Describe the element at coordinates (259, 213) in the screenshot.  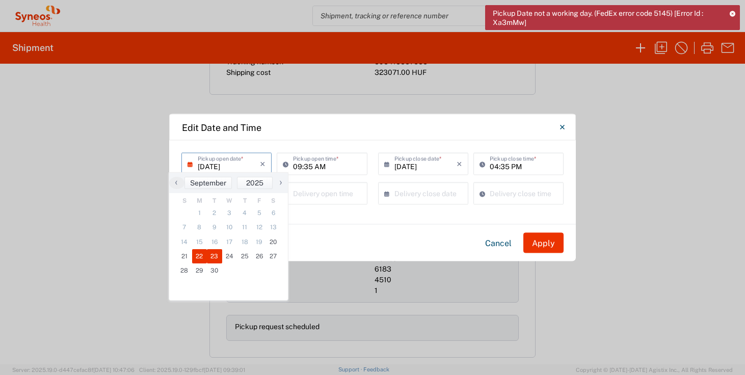
I see `span: 5` at that location.